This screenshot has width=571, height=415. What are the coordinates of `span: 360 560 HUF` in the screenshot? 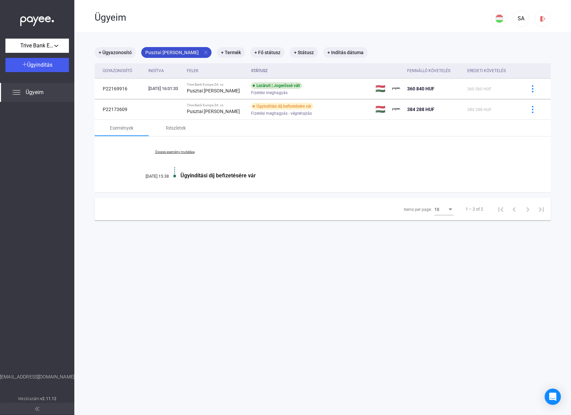 It's located at (480, 89).